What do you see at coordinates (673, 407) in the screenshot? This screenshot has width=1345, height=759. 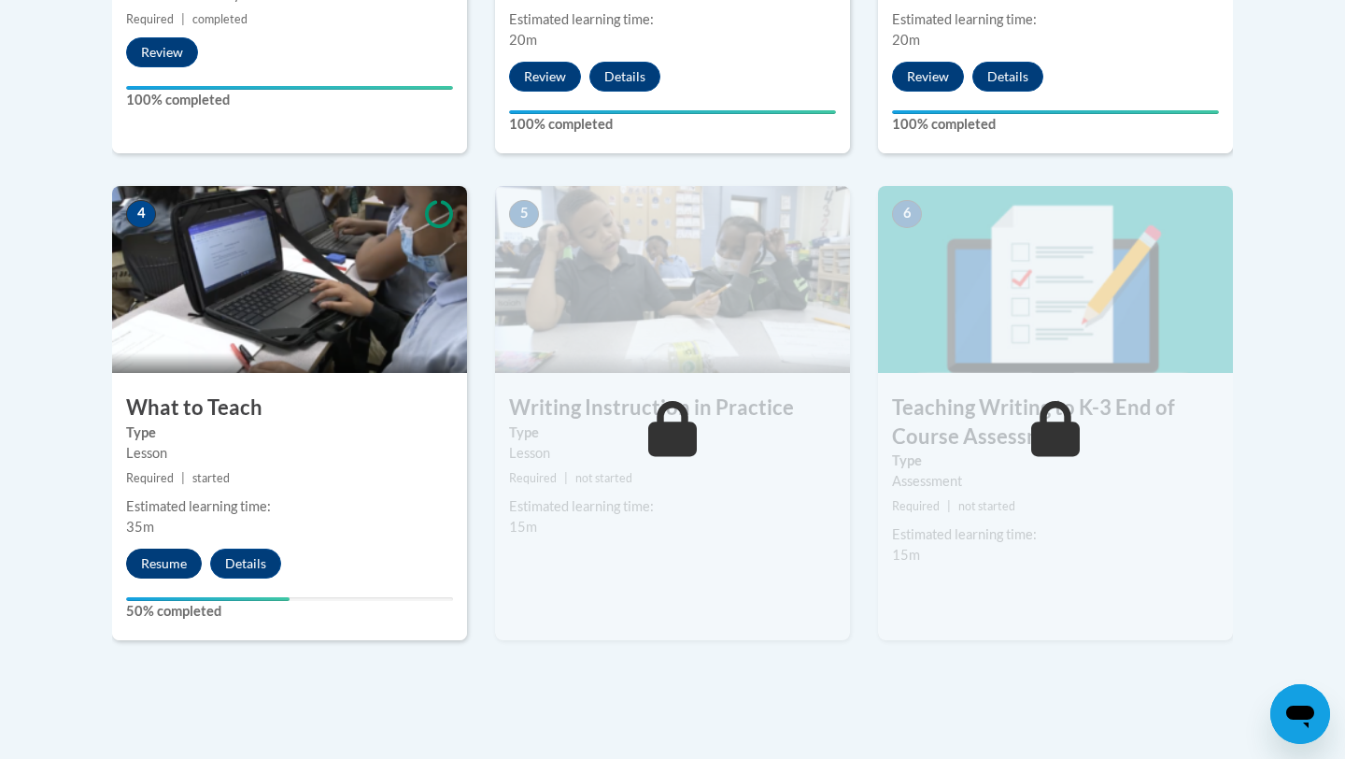 I see `h3: Writing Instruction in Practice` at bounding box center [673, 407].